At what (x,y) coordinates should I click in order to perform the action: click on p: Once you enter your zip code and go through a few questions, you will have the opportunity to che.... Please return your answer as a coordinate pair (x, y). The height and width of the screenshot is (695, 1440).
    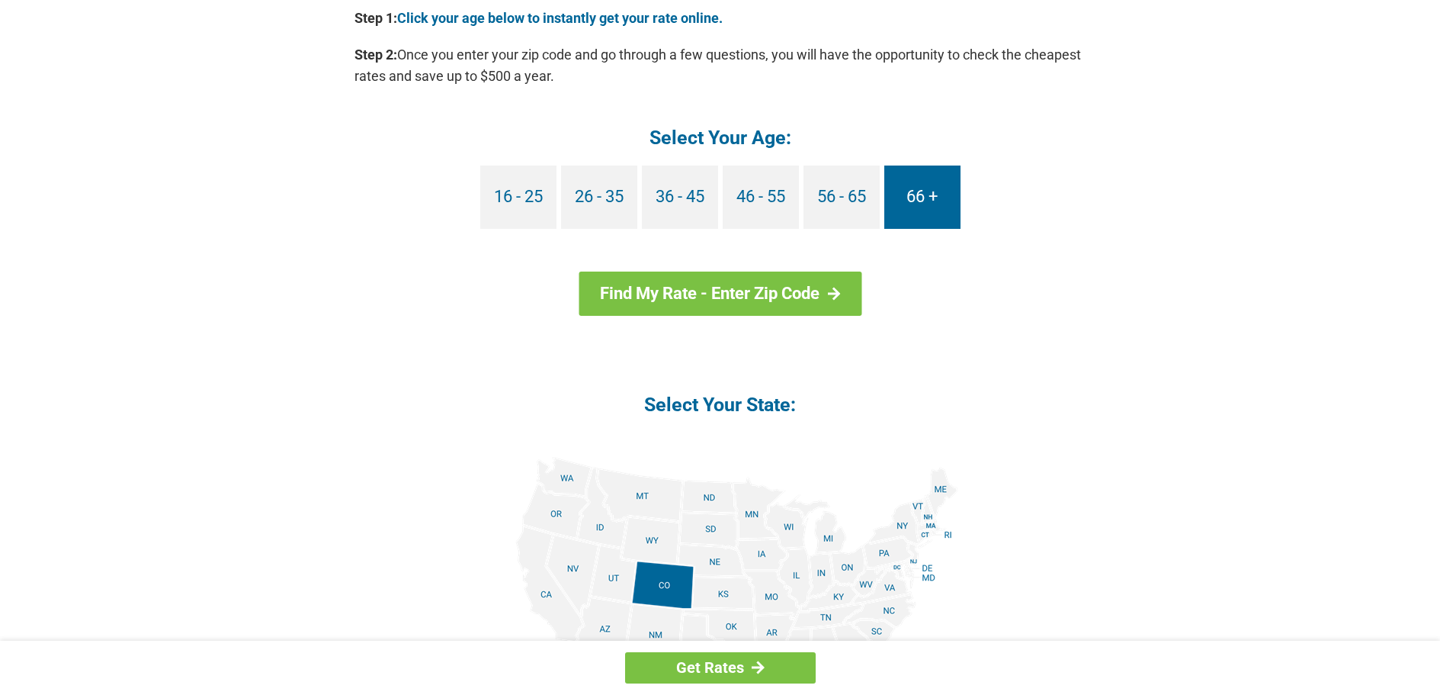
    Looking at the image, I should click on (721, 66).